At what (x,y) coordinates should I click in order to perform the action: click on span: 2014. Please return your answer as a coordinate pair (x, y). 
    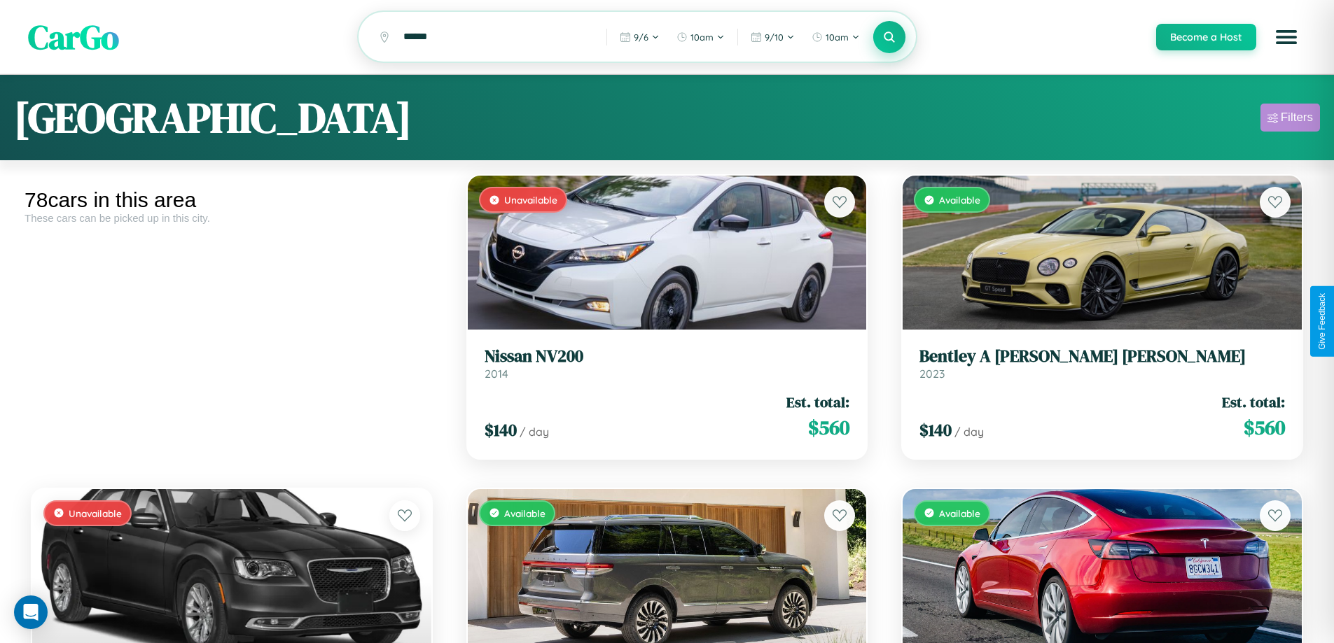
    Looking at the image, I should click on (496, 374).